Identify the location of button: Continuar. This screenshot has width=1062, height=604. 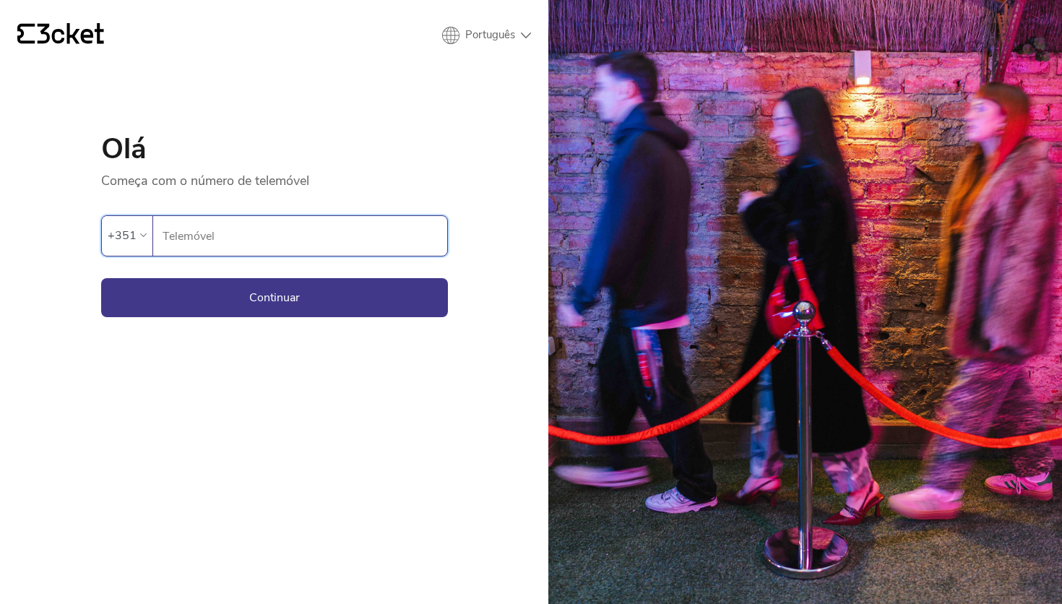
(274, 298).